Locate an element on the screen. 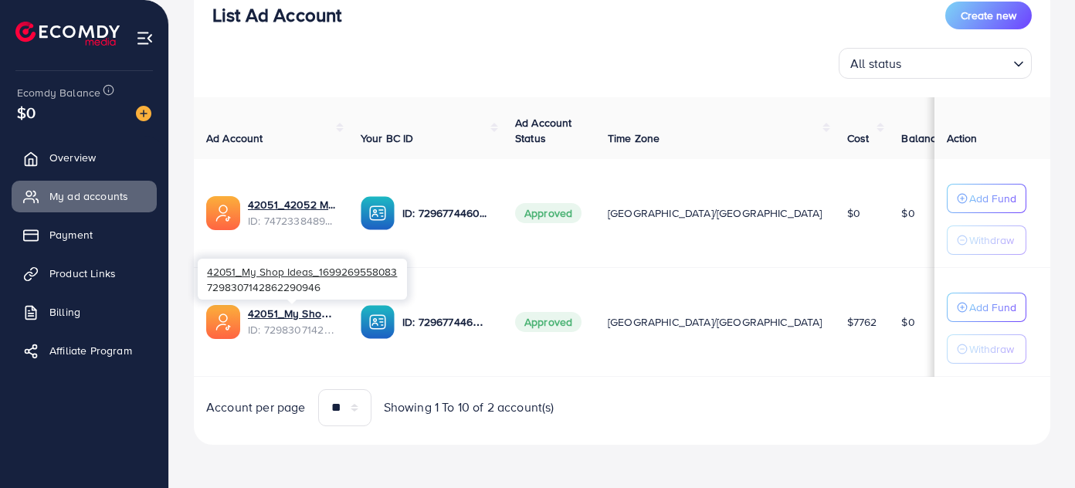 Image resolution: width=1075 pixels, height=488 pixels. a: 42051_My Shop Ideas_1699269558083 is located at coordinates (292, 314).